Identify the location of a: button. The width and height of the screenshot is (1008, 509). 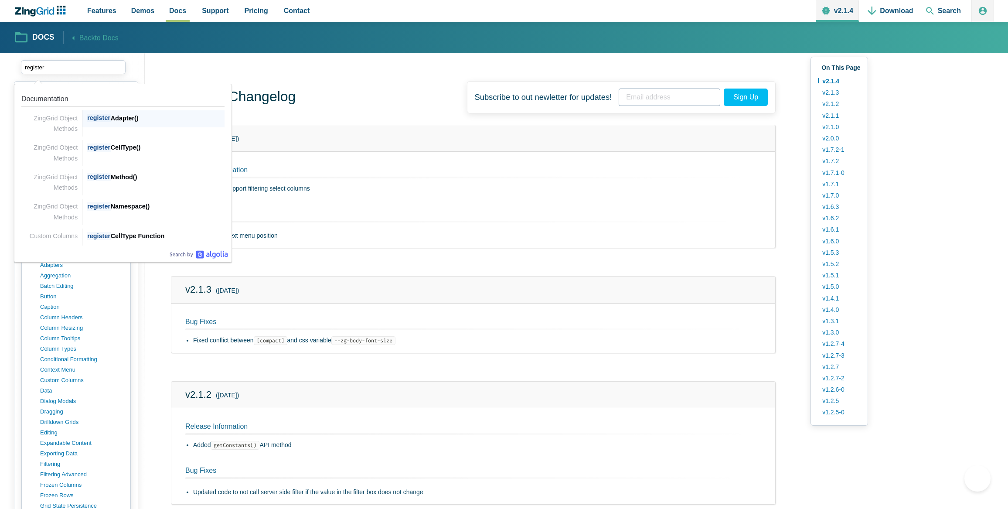
(82, 297).